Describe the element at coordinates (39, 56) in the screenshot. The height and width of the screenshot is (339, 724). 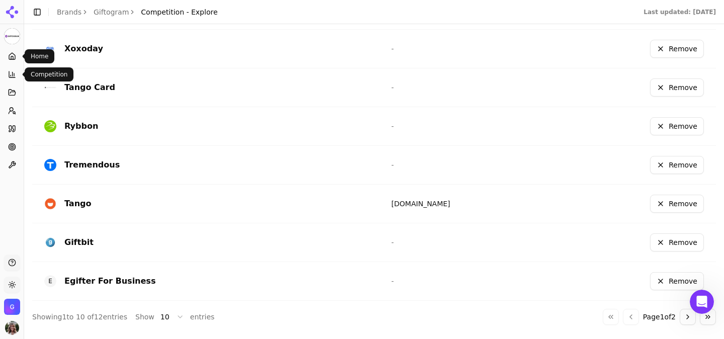
I see `div: Home` at that location.